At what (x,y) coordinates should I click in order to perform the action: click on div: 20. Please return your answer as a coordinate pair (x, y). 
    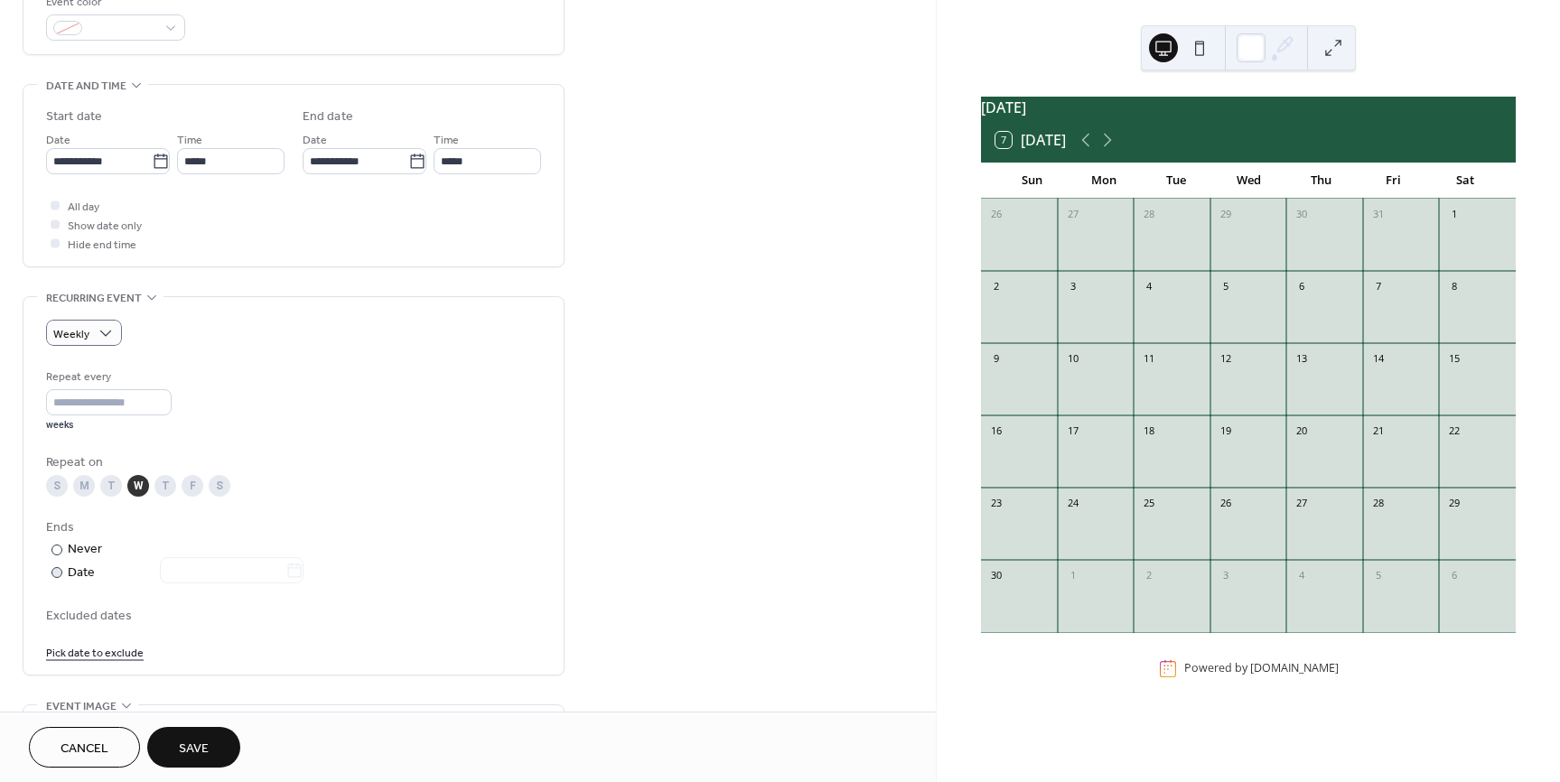
    Looking at the image, I should click on (1302, 432).